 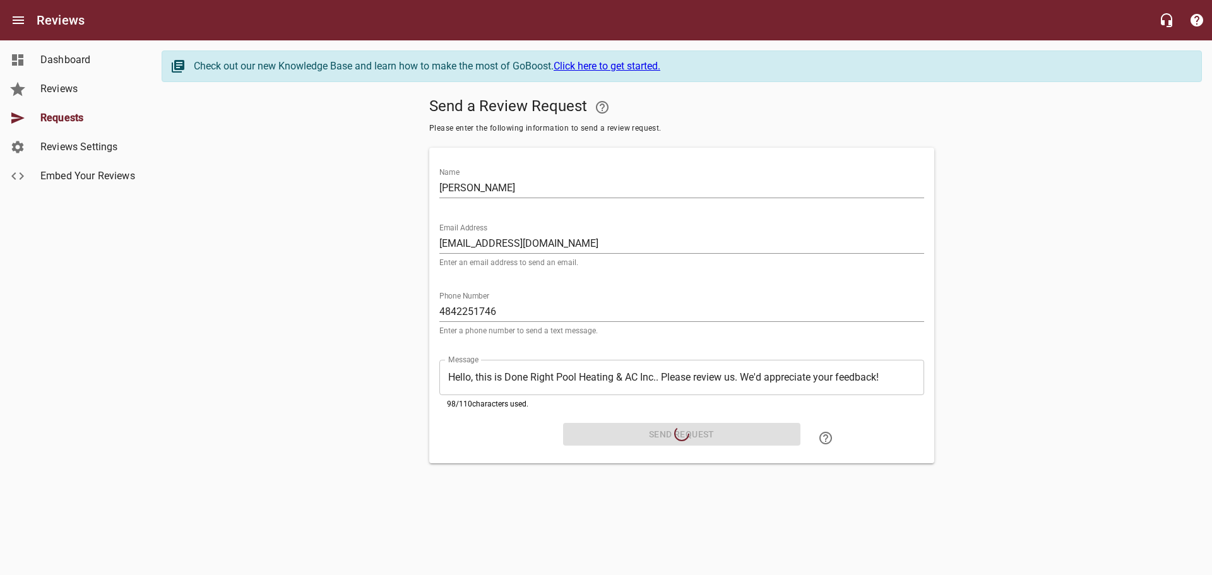 What do you see at coordinates (606, 66) in the screenshot?
I see `a: Click here to get started.` at bounding box center [606, 66].